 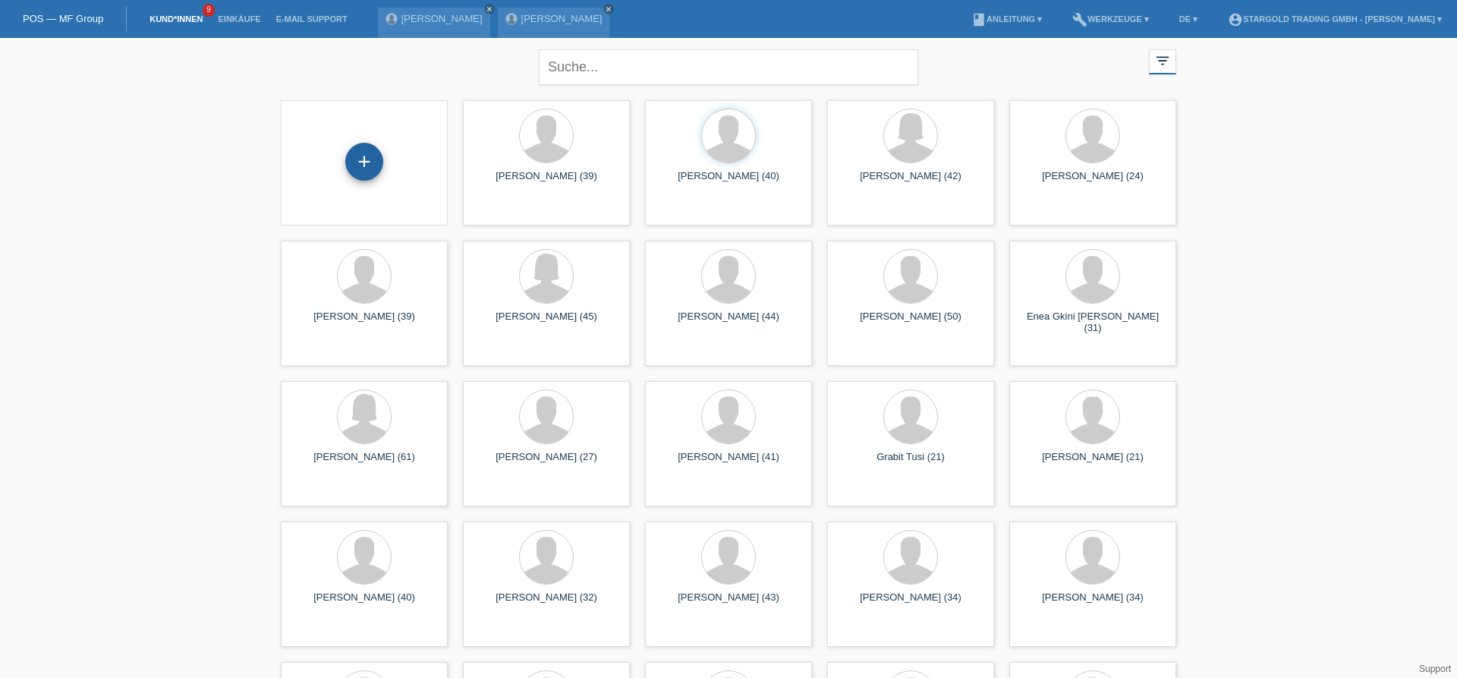 What do you see at coordinates (63, 18) in the screenshot?
I see `a: POS — MF Group` at bounding box center [63, 18].